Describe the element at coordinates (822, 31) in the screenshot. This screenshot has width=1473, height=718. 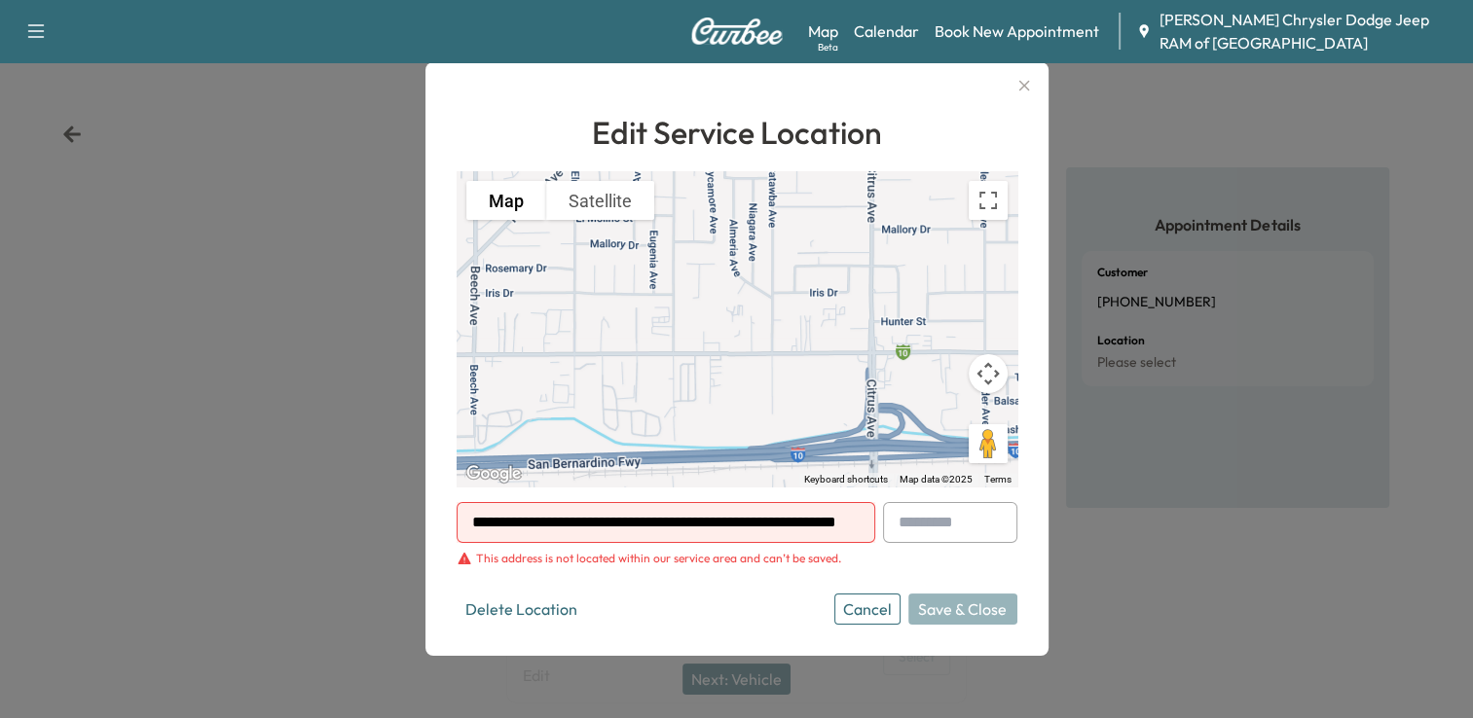
I see `a: MapBeta` at that location.